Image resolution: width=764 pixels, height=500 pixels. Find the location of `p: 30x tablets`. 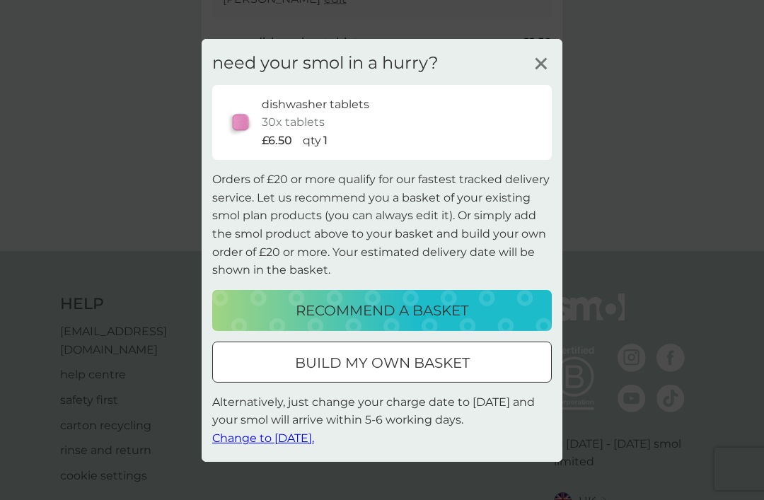

p: 30x tablets is located at coordinates (293, 122).